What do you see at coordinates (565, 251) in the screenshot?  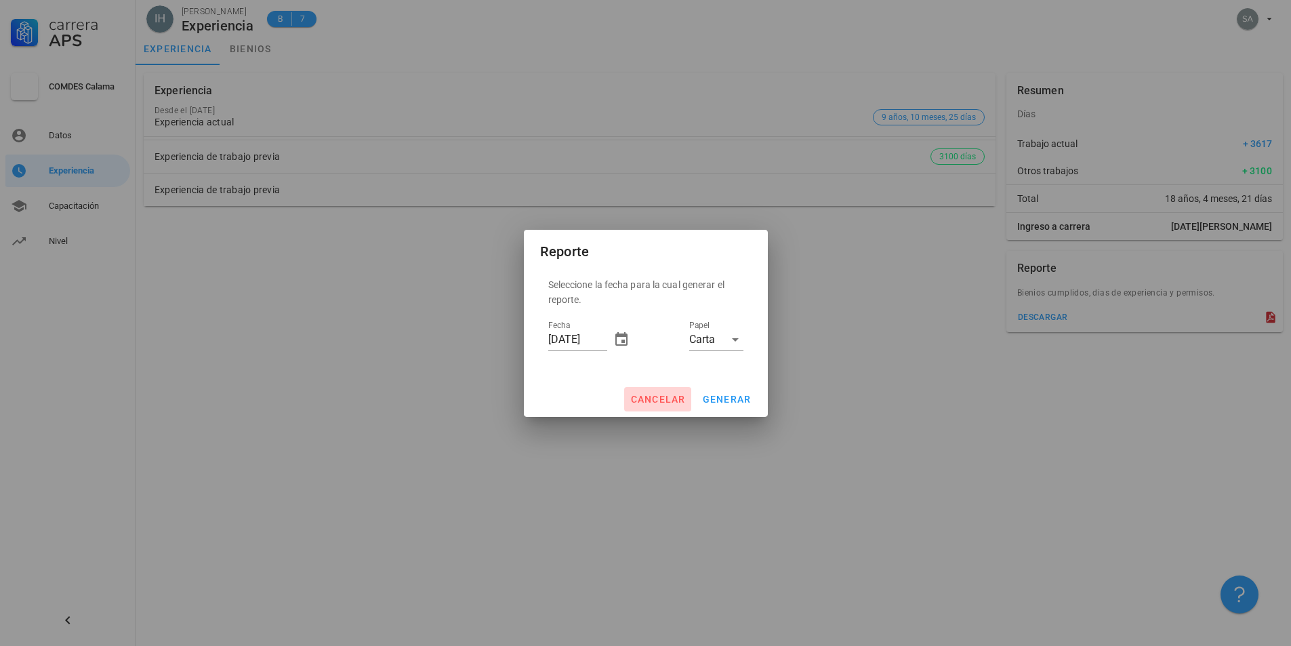 I see `div: Reporte` at bounding box center [565, 251].